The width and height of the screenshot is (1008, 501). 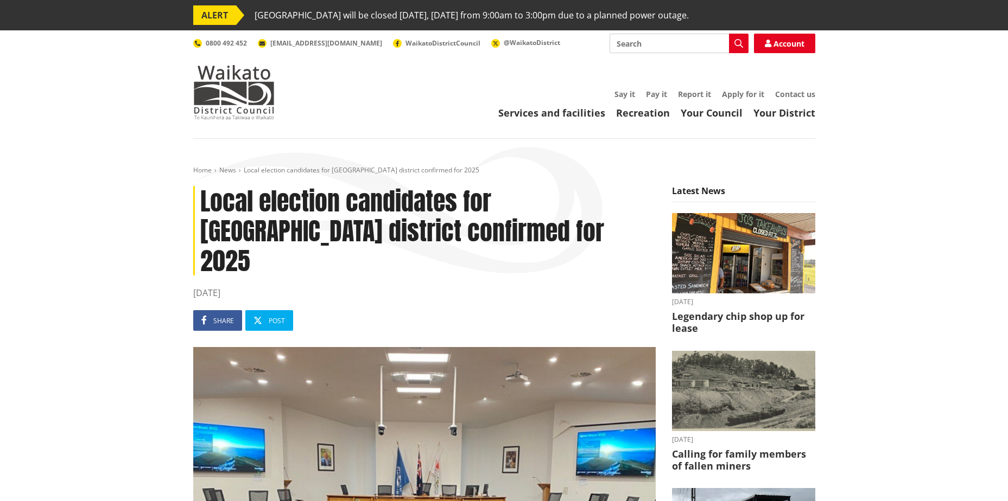 I want to click on a: Home, so click(x=202, y=170).